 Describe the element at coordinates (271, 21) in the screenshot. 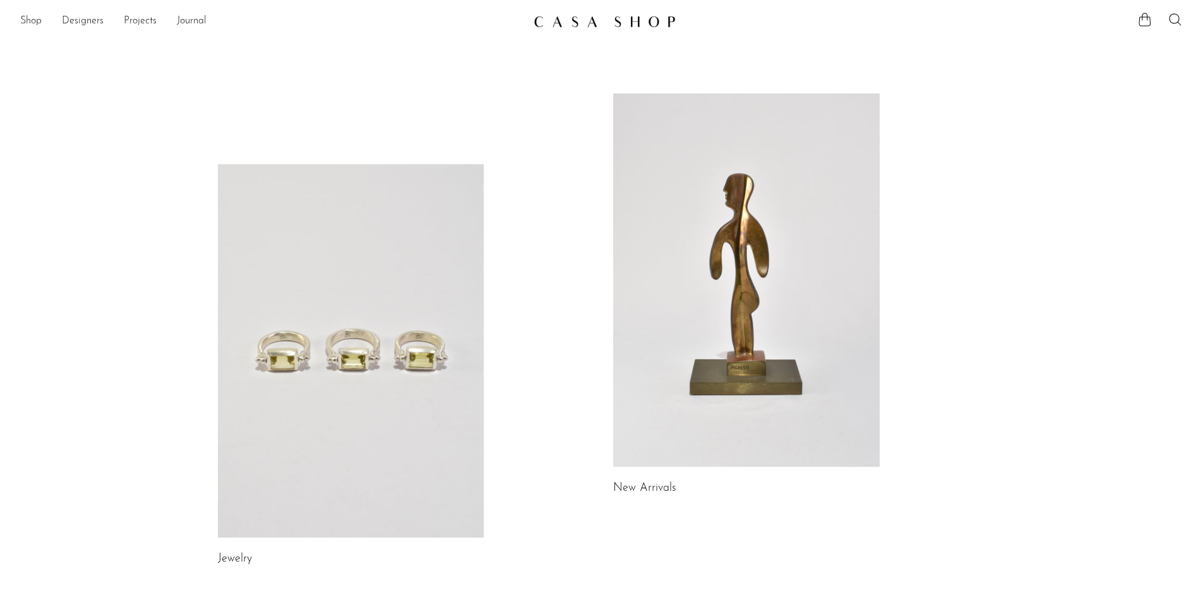

I see `ul: NEW HEADER MENU` at that location.